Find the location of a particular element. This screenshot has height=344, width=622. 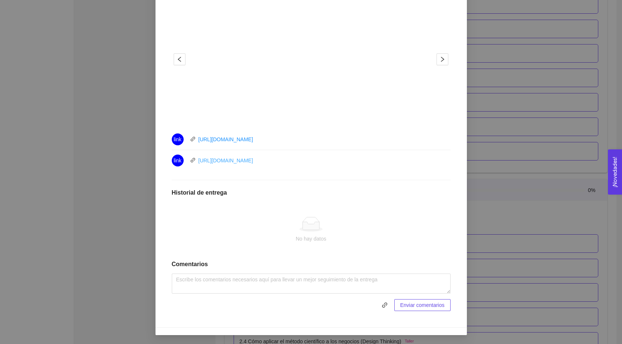

span: left is located at coordinates (180, 59).